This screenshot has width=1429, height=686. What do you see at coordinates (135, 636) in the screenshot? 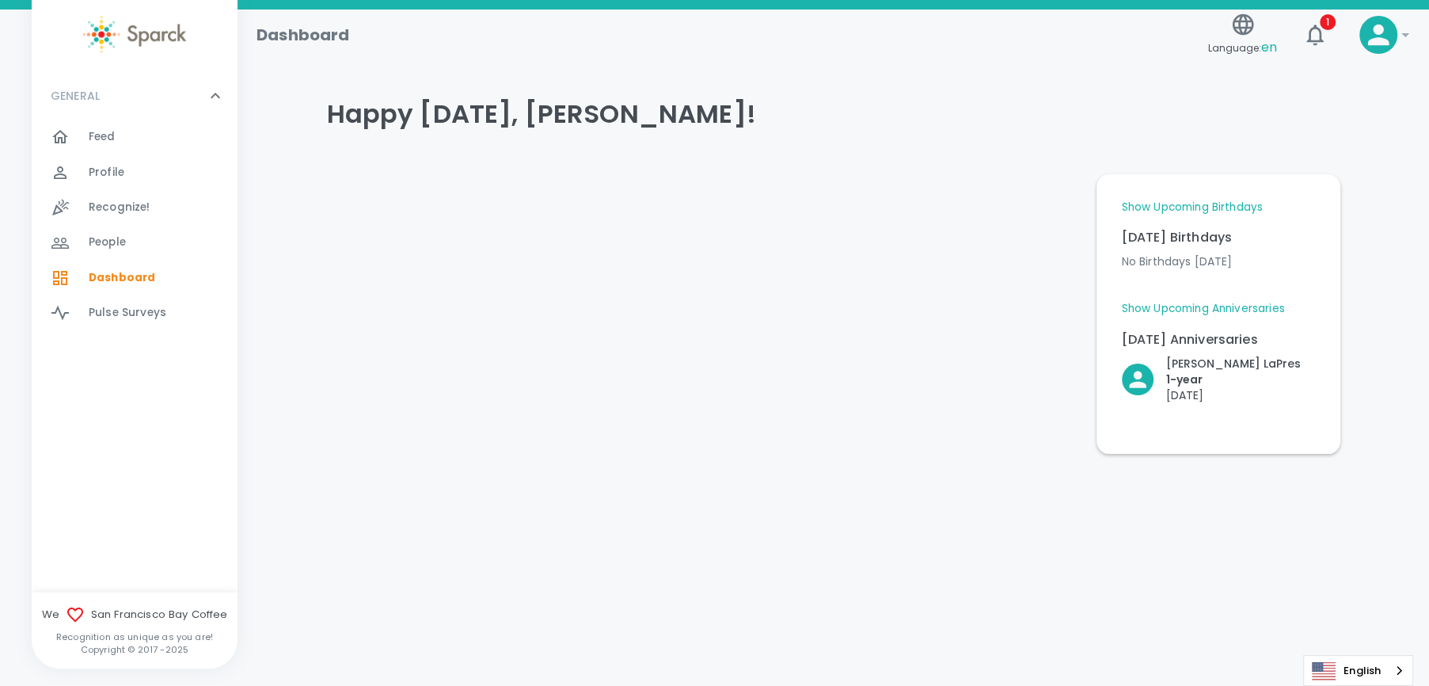
I see `p: Recognition as unique as you are!` at bounding box center [135, 636].